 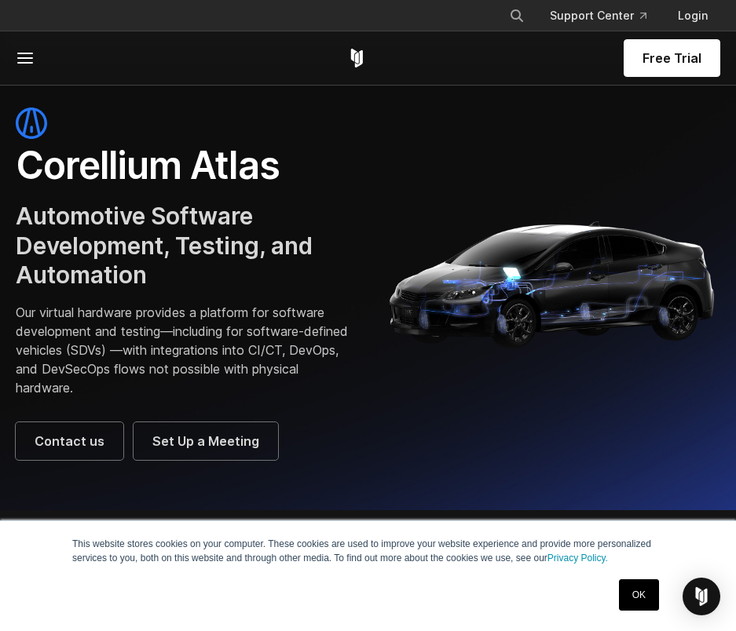 What do you see at coordinates (577, 558) in the screenshot?
I see `a: Privacy Policy.` at bounding box center [577, 558].